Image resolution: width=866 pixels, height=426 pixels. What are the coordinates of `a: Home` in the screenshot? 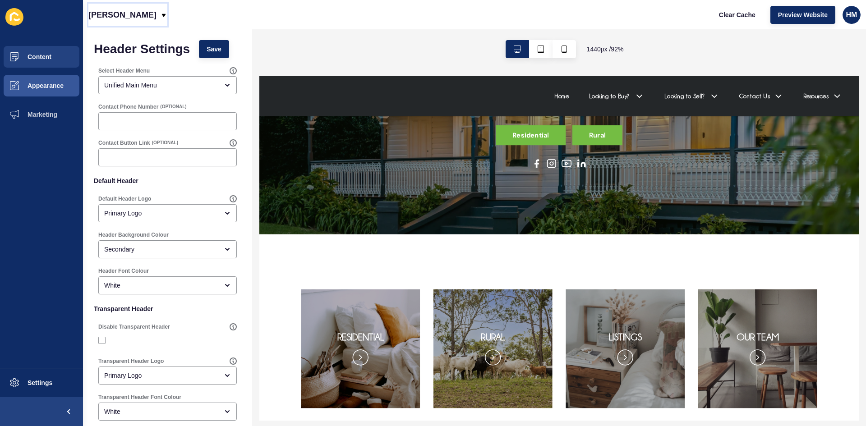 It's located at (327, 22).